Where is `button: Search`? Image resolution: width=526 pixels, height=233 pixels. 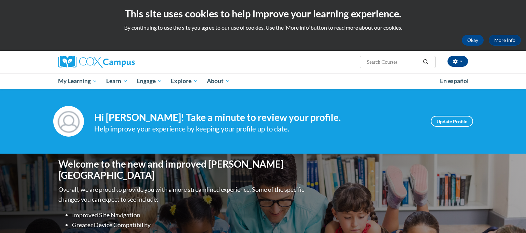
button: Search is located at coordinates (426, 62).